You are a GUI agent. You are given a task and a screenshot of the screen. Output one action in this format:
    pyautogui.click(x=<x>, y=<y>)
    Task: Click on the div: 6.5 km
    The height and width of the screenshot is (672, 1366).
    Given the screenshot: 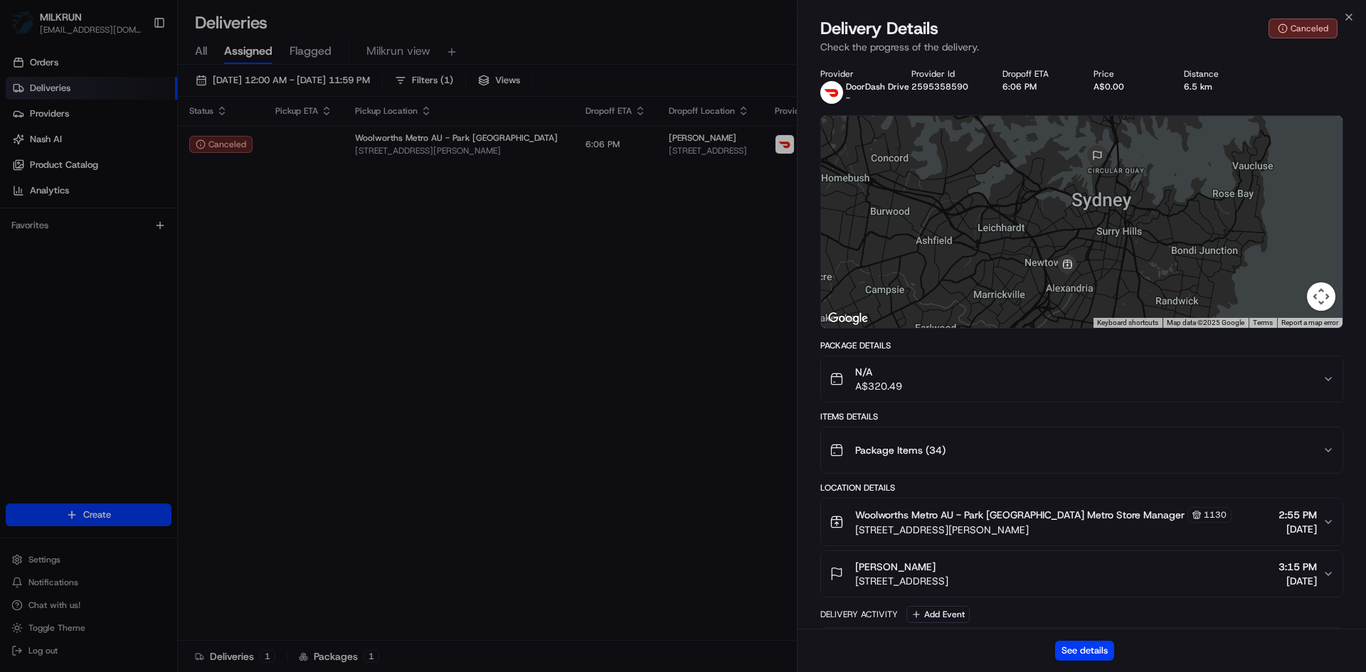 What is the action you would take?
    pyautogui.click(x=1218, y=87)
    